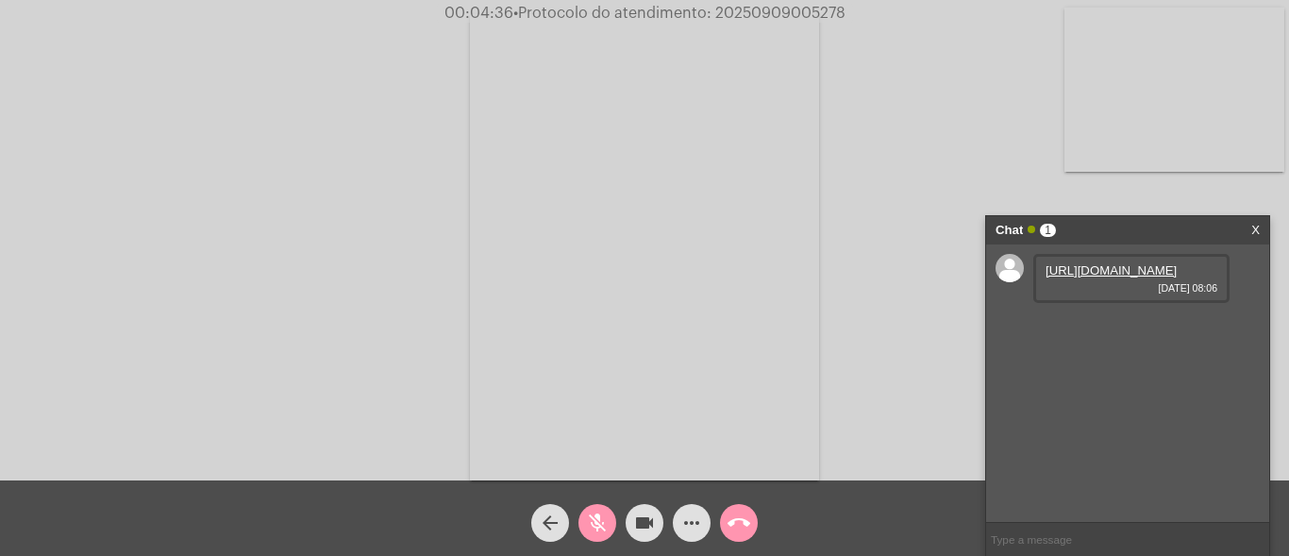 This screenshot has height=556, width=1289. I want to click on mat-icon: videocam, so click(645, 523).